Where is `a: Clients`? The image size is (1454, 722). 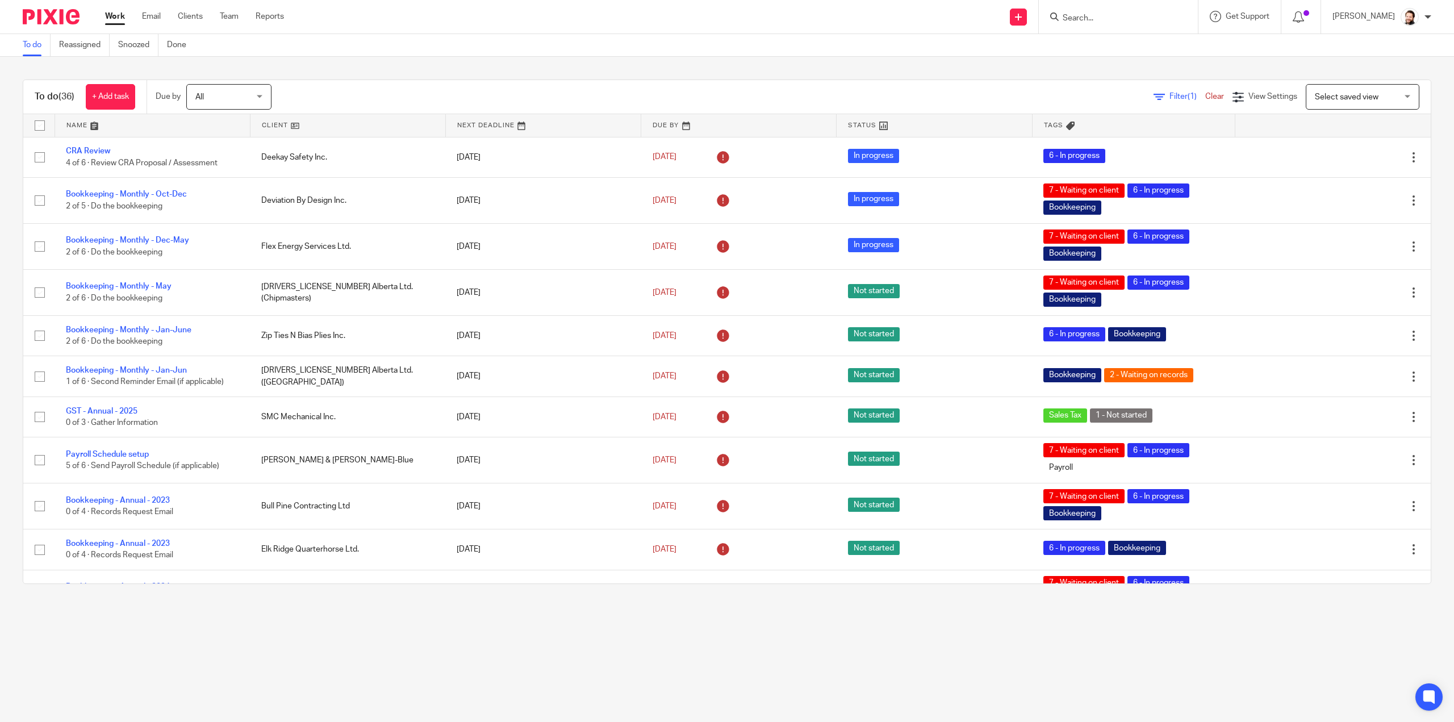 a: Clients is located at coordinates (190, 16).